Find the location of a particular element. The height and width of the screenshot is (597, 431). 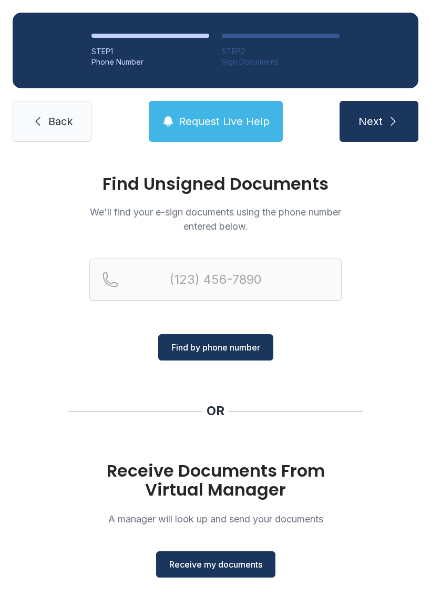

div: Phone Number is located at coordinates (150, 62).